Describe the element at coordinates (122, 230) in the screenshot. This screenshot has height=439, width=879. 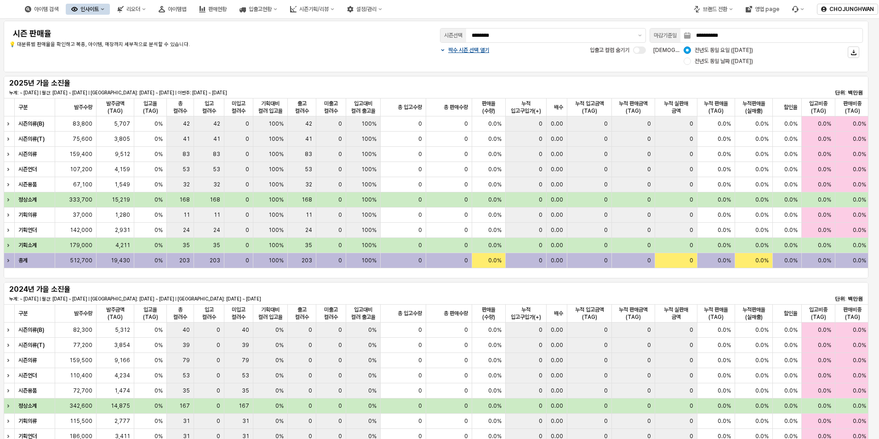
I see `span: 2,931` at that location.